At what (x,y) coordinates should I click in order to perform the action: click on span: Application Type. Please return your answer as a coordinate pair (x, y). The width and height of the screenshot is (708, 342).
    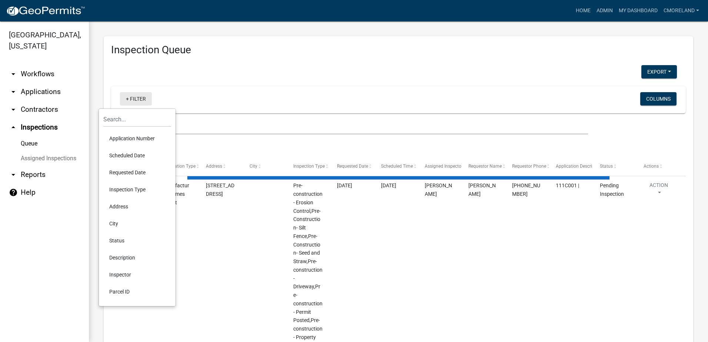
    Looking at the image, I should click on (179, 166).